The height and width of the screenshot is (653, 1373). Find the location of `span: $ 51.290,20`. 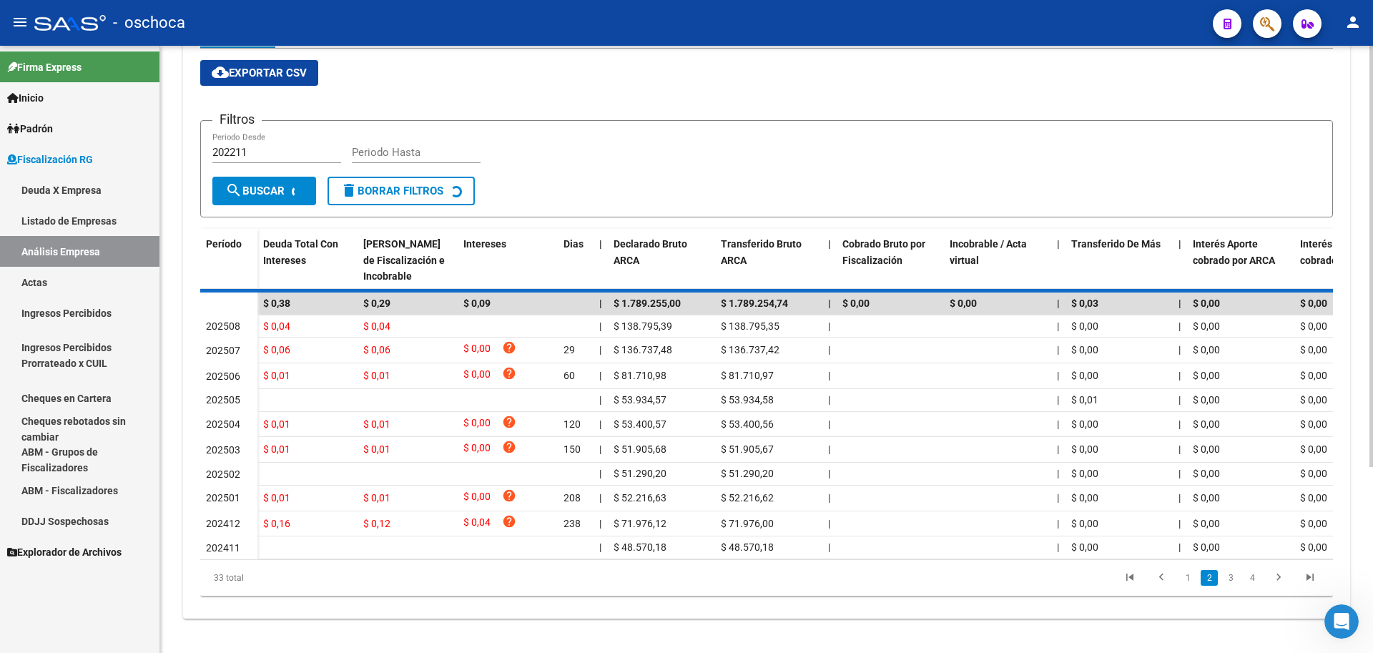

span: $ 51.290,20 is located at coordinates (640, 473).